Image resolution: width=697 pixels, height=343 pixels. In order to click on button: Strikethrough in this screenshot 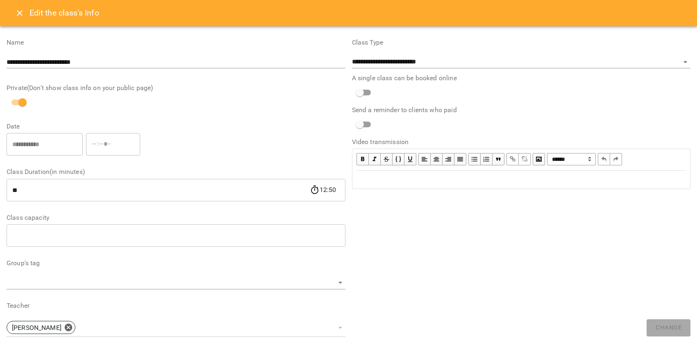, I will do `click(386, 159)`.